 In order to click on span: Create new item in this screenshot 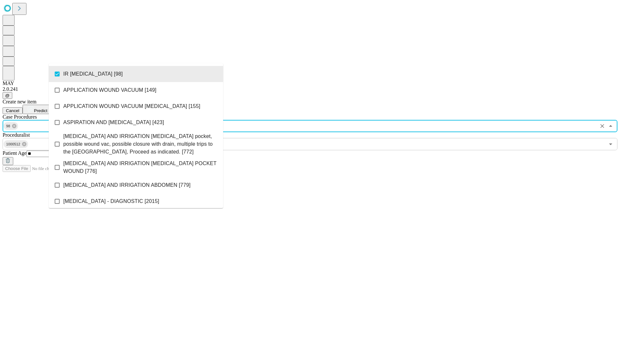, I will do `click(19, 101)`.